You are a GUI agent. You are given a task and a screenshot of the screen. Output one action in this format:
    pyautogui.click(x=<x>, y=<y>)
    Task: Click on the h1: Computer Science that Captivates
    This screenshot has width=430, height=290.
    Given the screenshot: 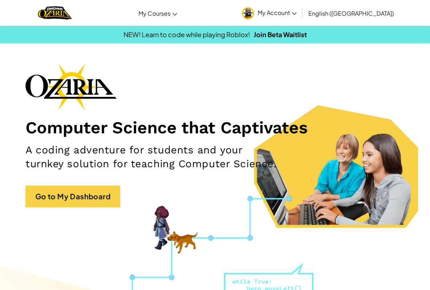 What is the action you would take?
    pyautogui.click(x=215, y=127)
    